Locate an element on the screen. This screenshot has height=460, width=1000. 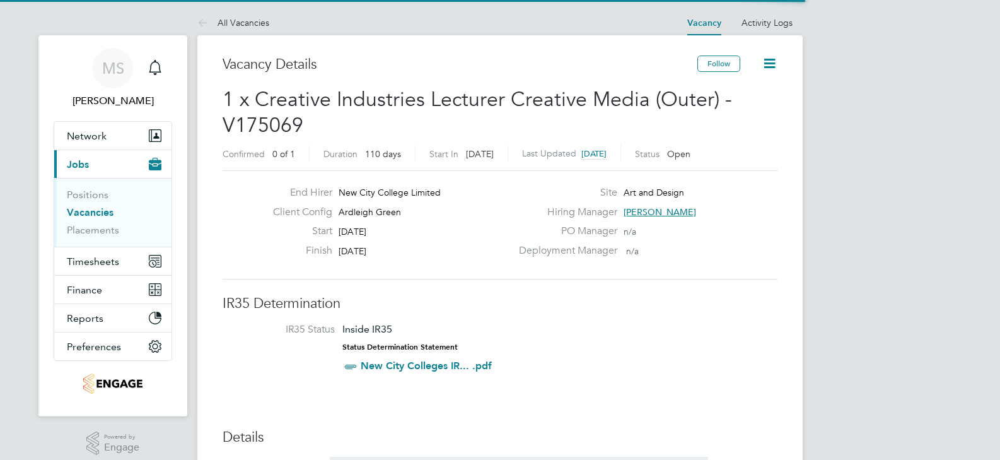
label: Client Config is located at coordinates (298, 212).